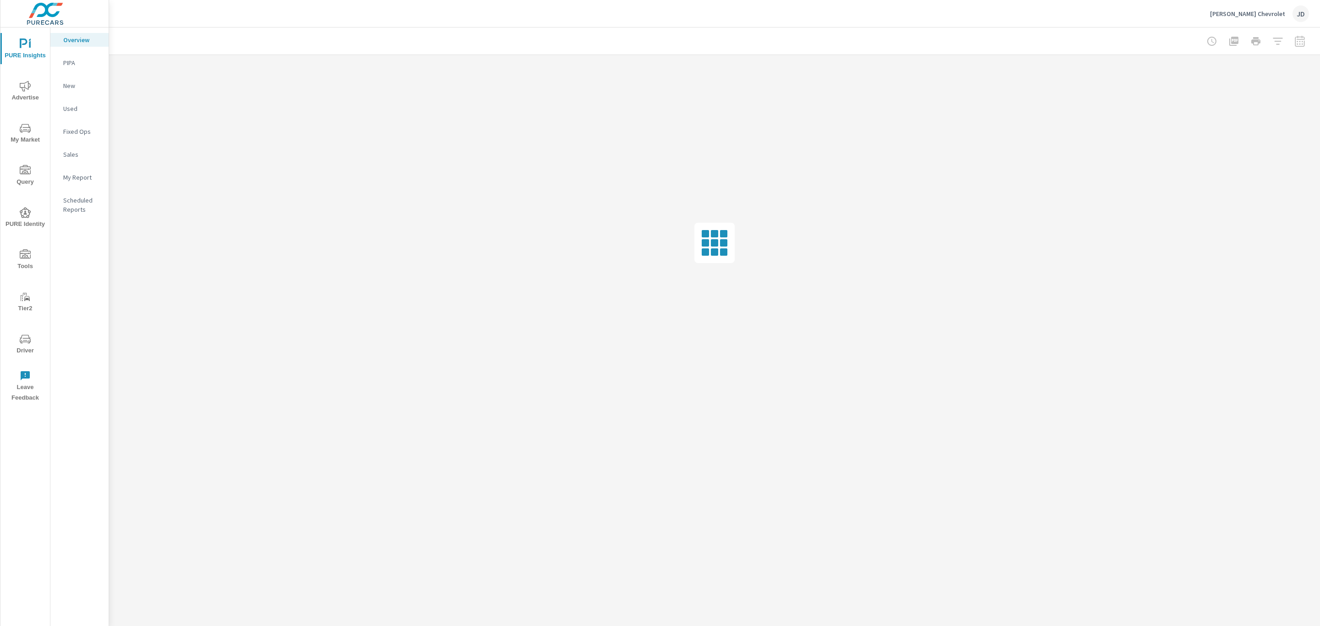 The height and width of the screenshot is (626, 1320). I want to click on span: Tools, so click(25, 260).